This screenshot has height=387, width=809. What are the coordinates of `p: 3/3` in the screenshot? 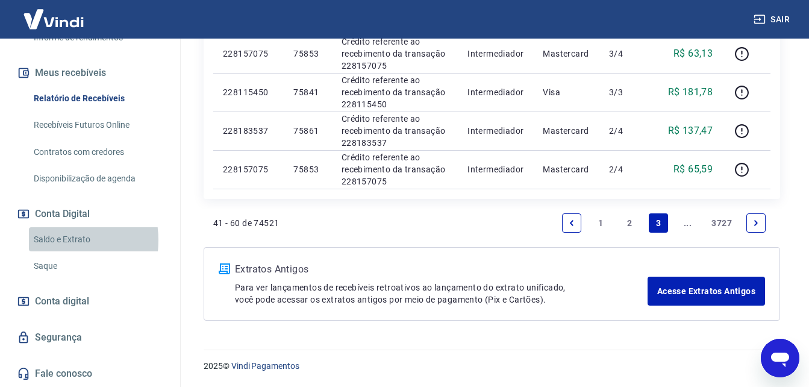 It's located at (627, 92).